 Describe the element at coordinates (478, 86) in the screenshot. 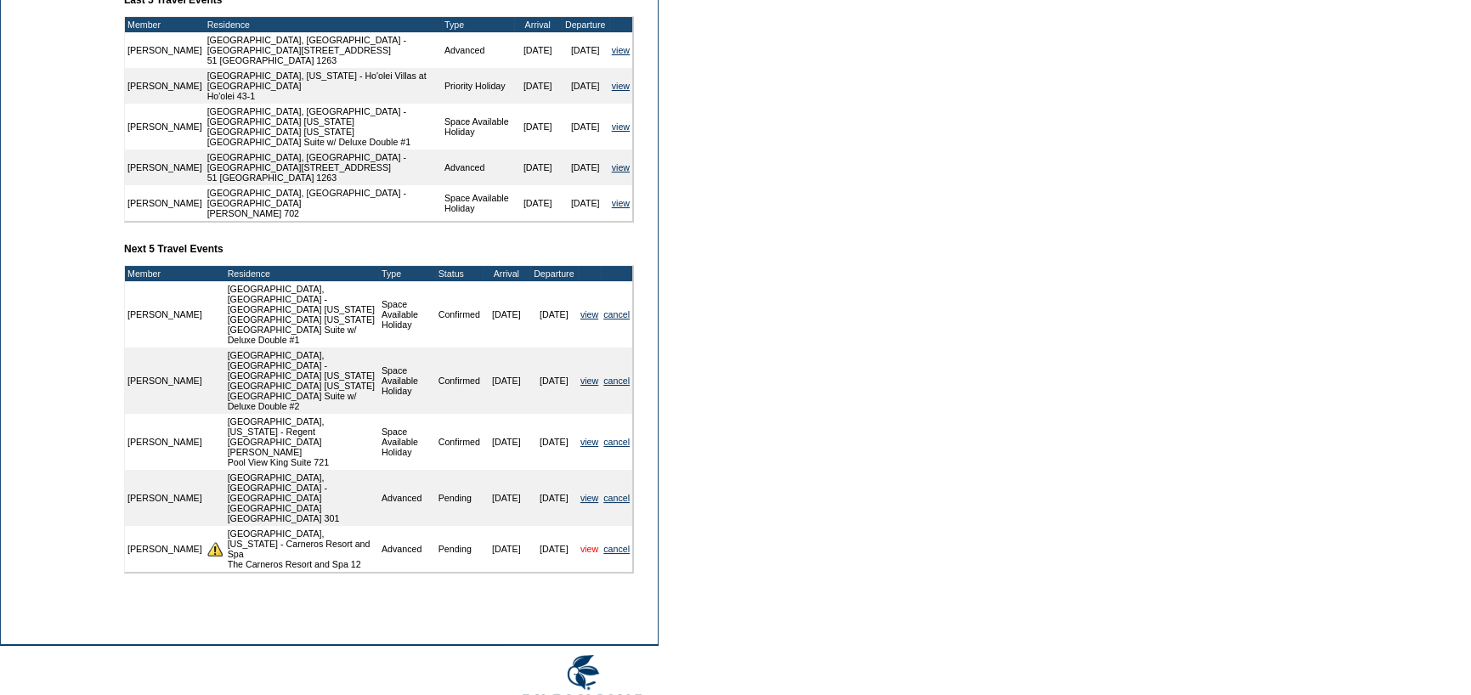

I see `td: Priority Holiday` at that location.